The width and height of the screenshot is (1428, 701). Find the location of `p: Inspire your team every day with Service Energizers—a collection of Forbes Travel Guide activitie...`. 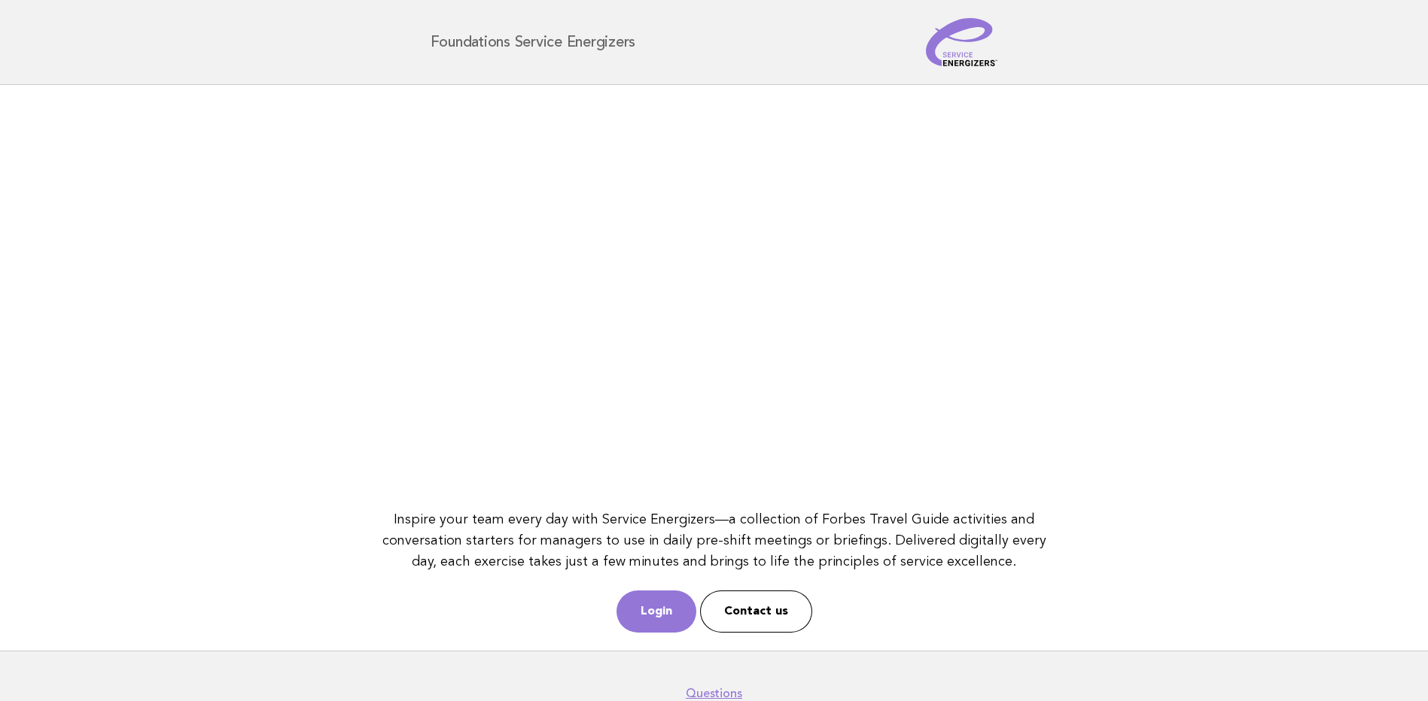

p: Inspire your team every day with Service Energizers—a collection of Forbes Travel Guide activitie... is located at coordinates (713, 541).